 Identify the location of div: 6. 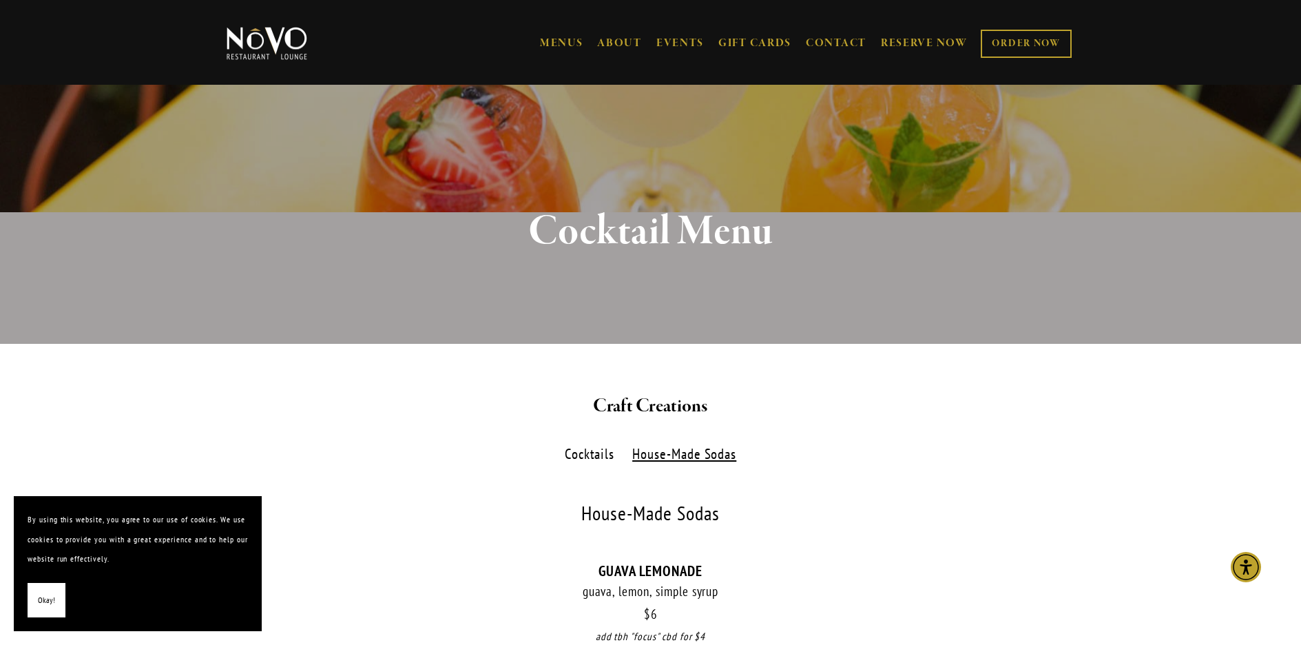
(651, 614).